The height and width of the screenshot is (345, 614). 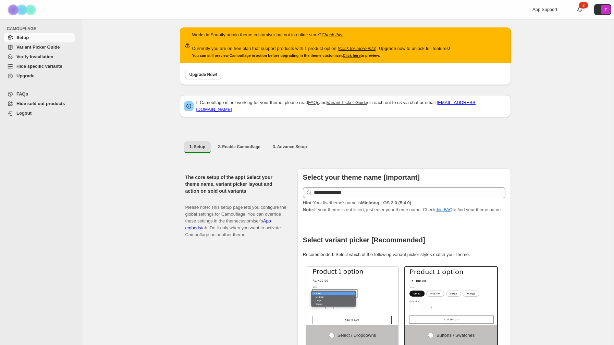 I want to click on a: Hide specific variants, so click(x=39, y=66).